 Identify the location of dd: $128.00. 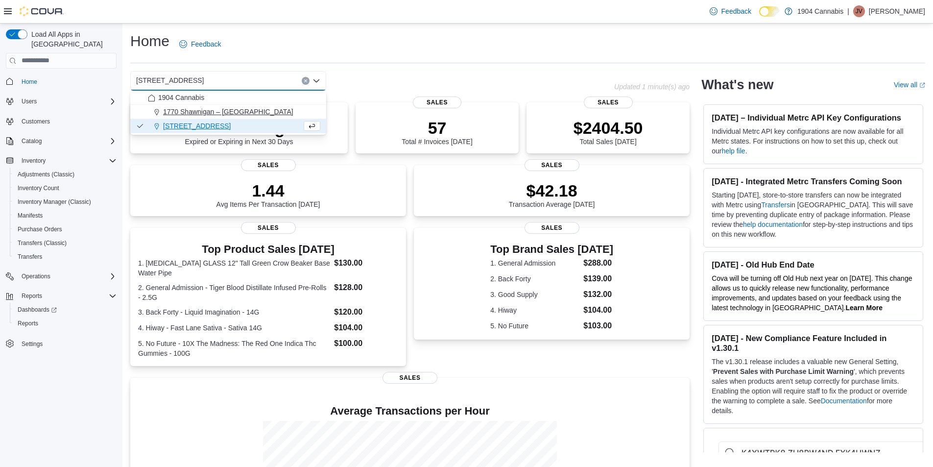
(366, 288).